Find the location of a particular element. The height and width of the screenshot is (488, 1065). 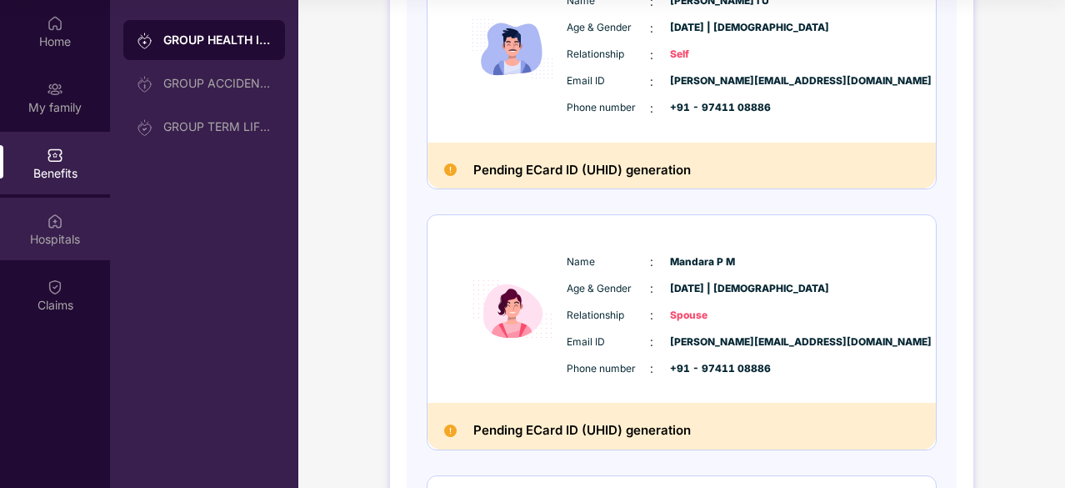

span: Name is located at coordinates (609, 262).